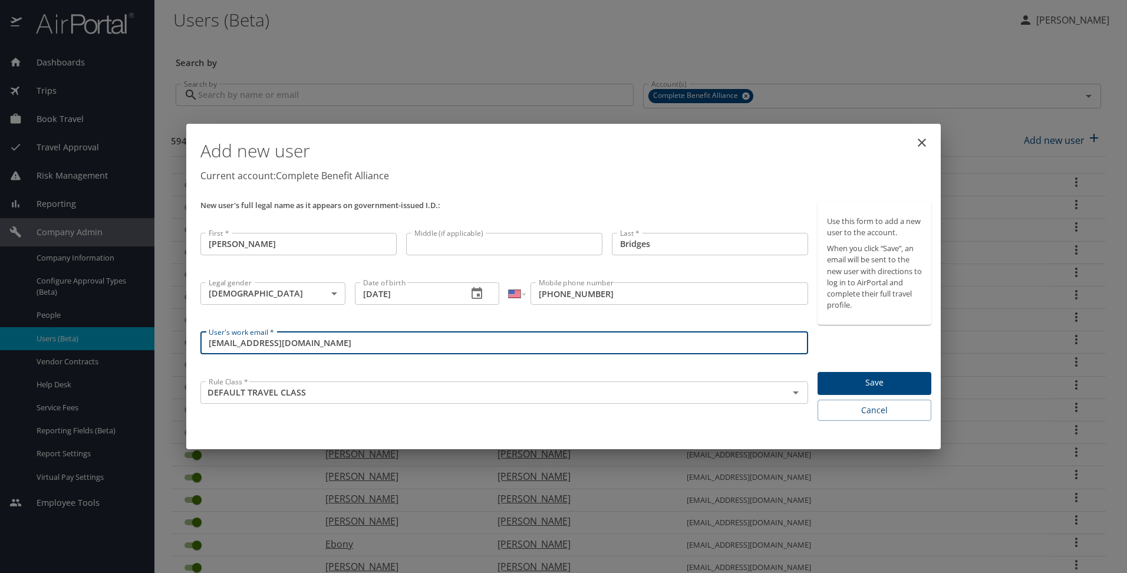 This screenshot has width=1127, height=573. Describe the element at coordinates (566, 176) in the screenshot. I see `p: Current account: Complete Benefit Alliance` at that location.